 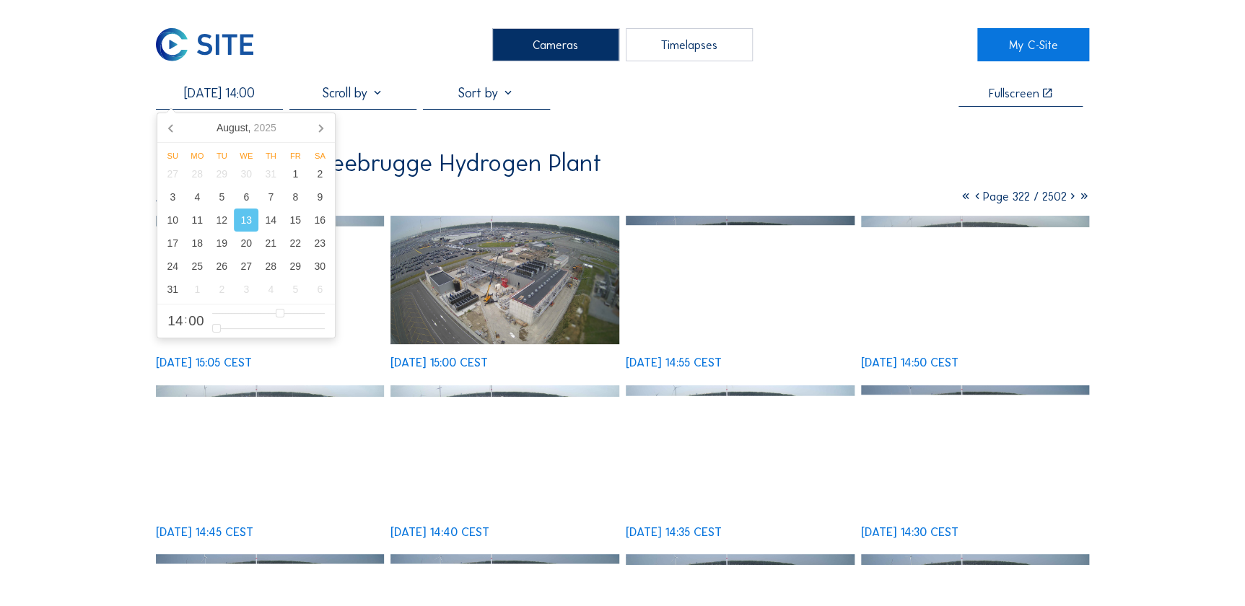 I want to click on div: 25, so click(x=197, y=266).